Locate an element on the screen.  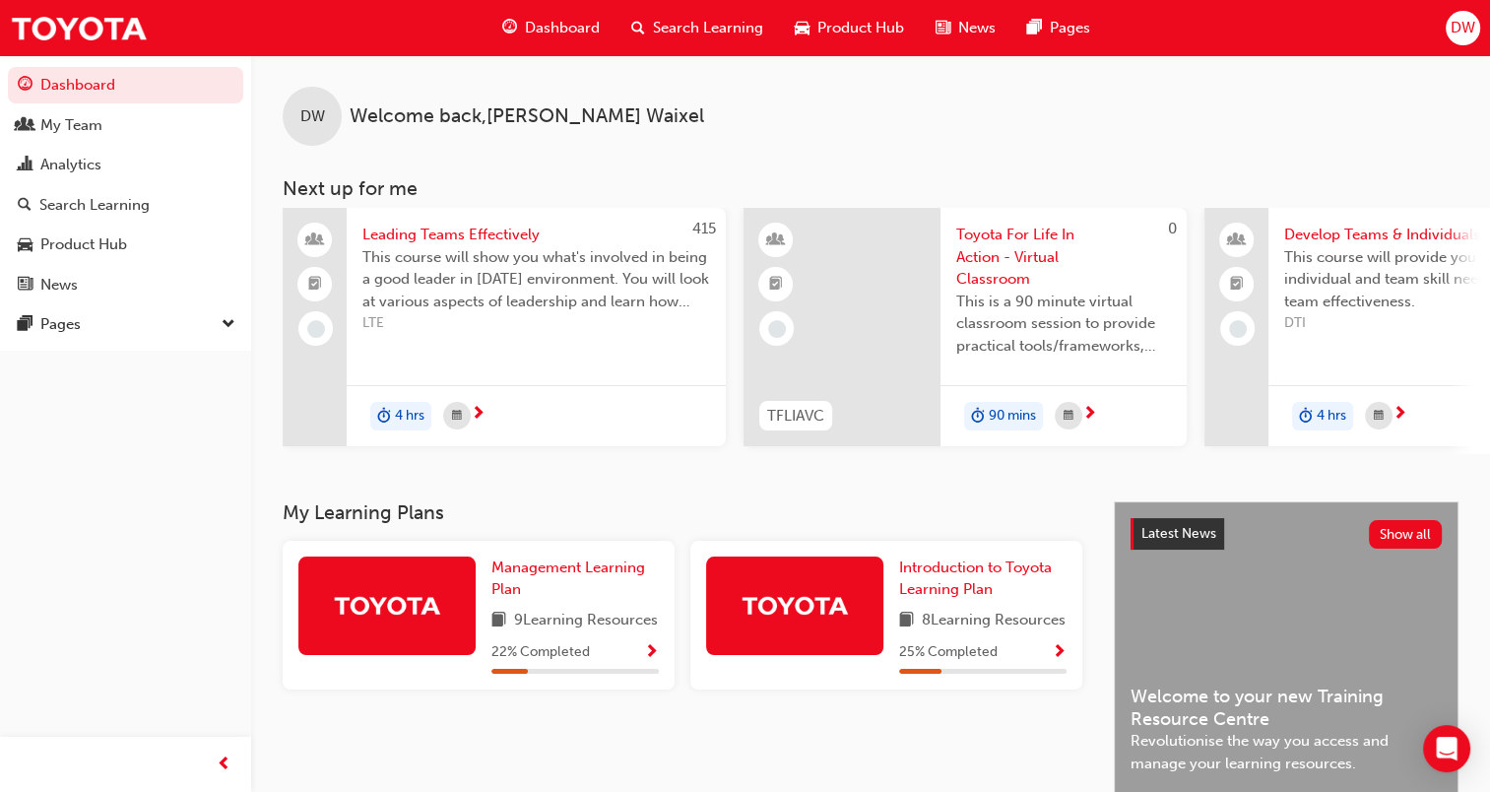
span: Revolutionise the way you access and manage your learning resources. is located at coordinates (1287, 752).